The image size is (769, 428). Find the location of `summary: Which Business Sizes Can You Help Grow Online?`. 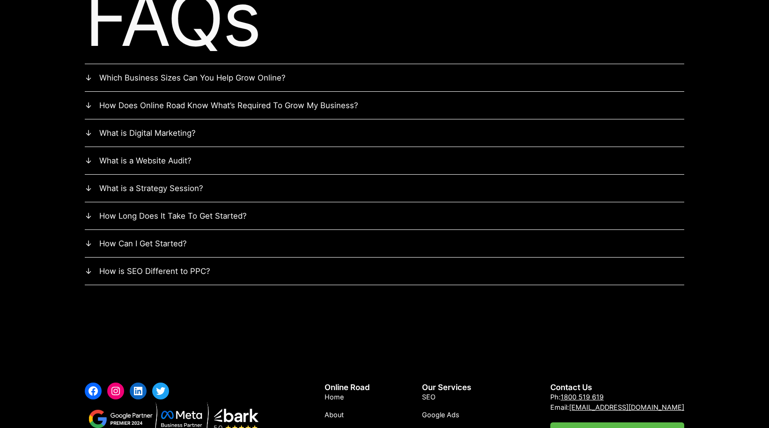

summary: Which Business Sizes Can You Help Grow Online? is located at coordinates (384, 78).